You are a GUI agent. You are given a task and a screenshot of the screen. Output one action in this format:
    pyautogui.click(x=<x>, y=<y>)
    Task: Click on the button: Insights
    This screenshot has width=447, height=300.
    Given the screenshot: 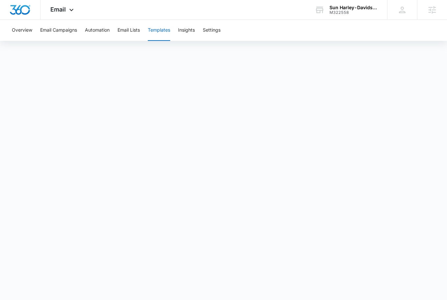 What is the action you would take?
    pyautogui.click(x=186, y=30)
    